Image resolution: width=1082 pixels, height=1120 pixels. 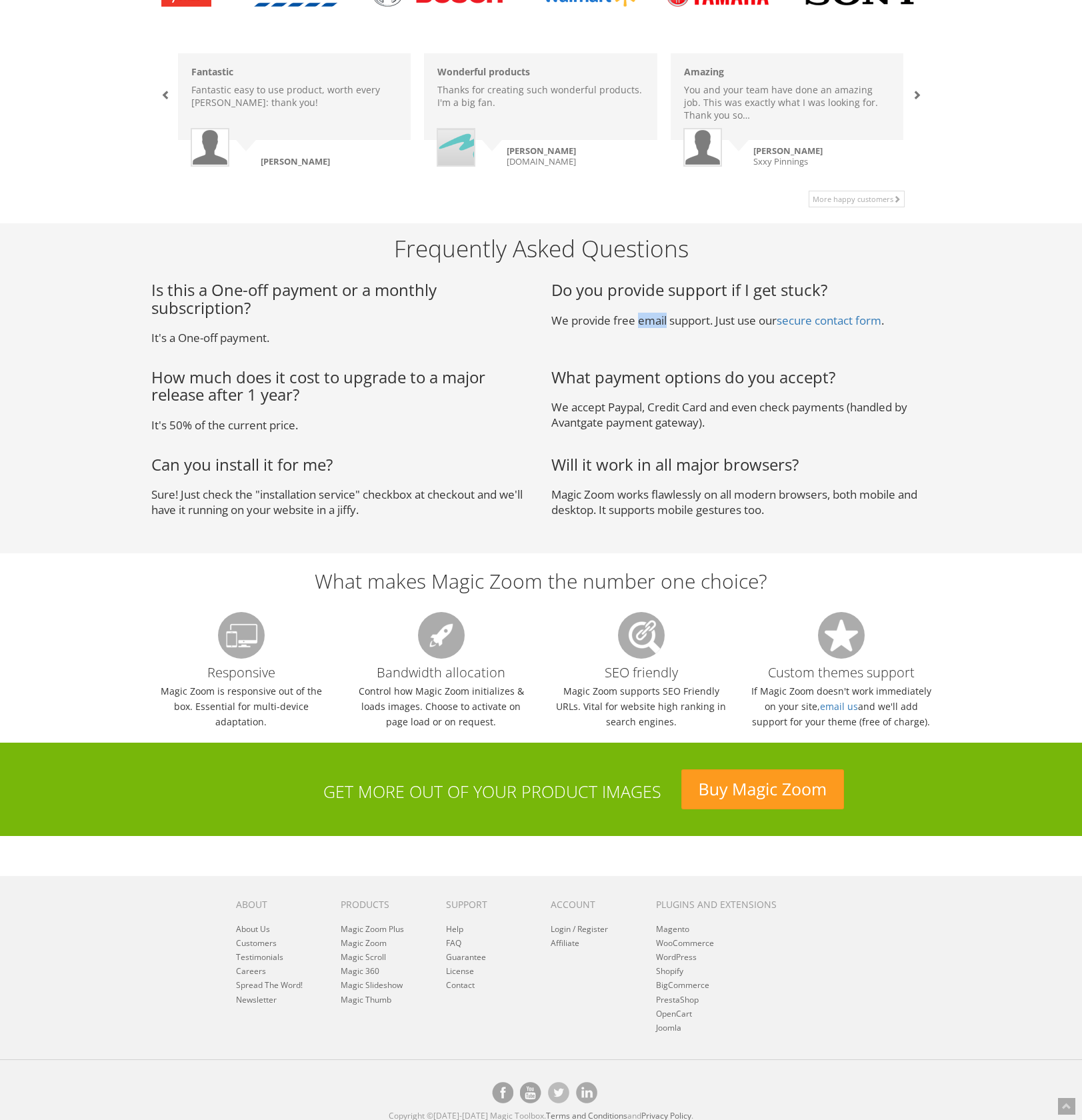 I want to click on a: Shopify, so click(x=669, y=971).